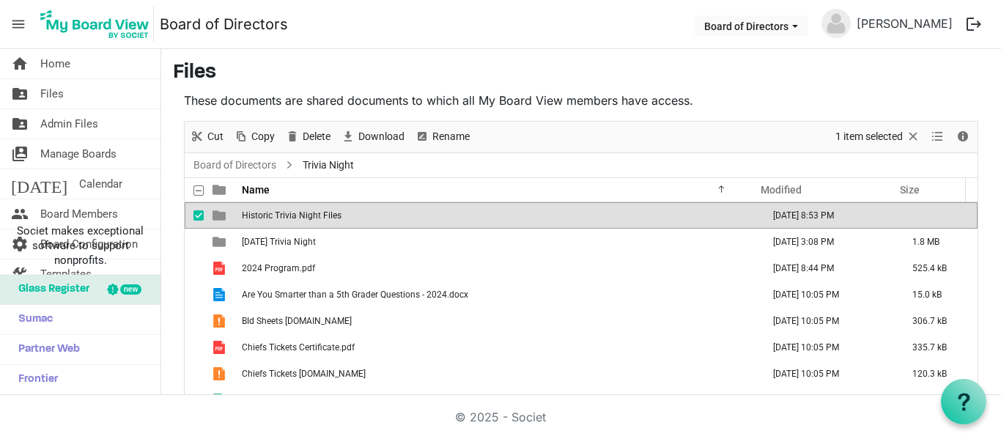  Describe the element at coordinates (937, 136) in the screenshot. I see `button: View dropdownbutton` at that location.